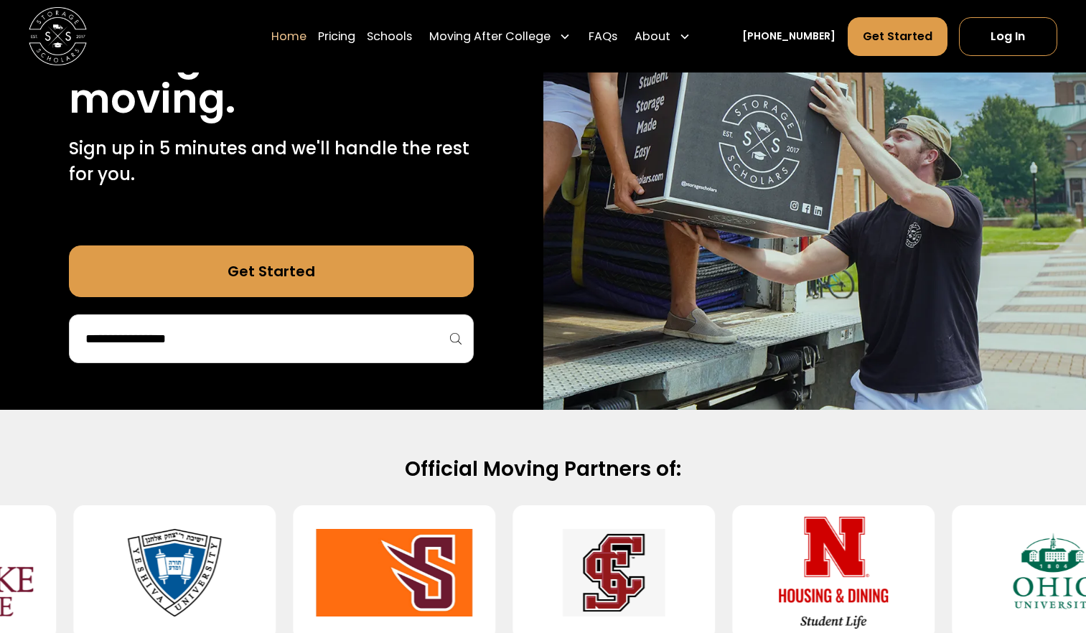 This screenshot has width=1086, height=633. Describe the element at coordinates (337, 36) in the screenshot. I see `a: Pricing` at that location.